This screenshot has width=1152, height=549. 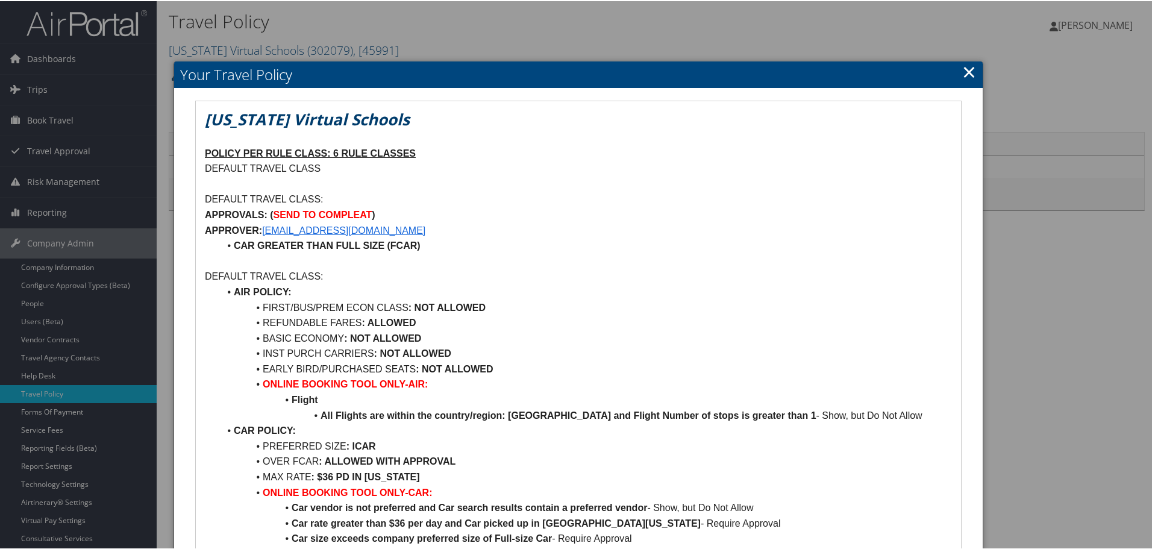 What do you see at coordinates (586, 445) in the screenshot?
I see `li: PREFERRED SIZE` at bounding box center [586, 445].